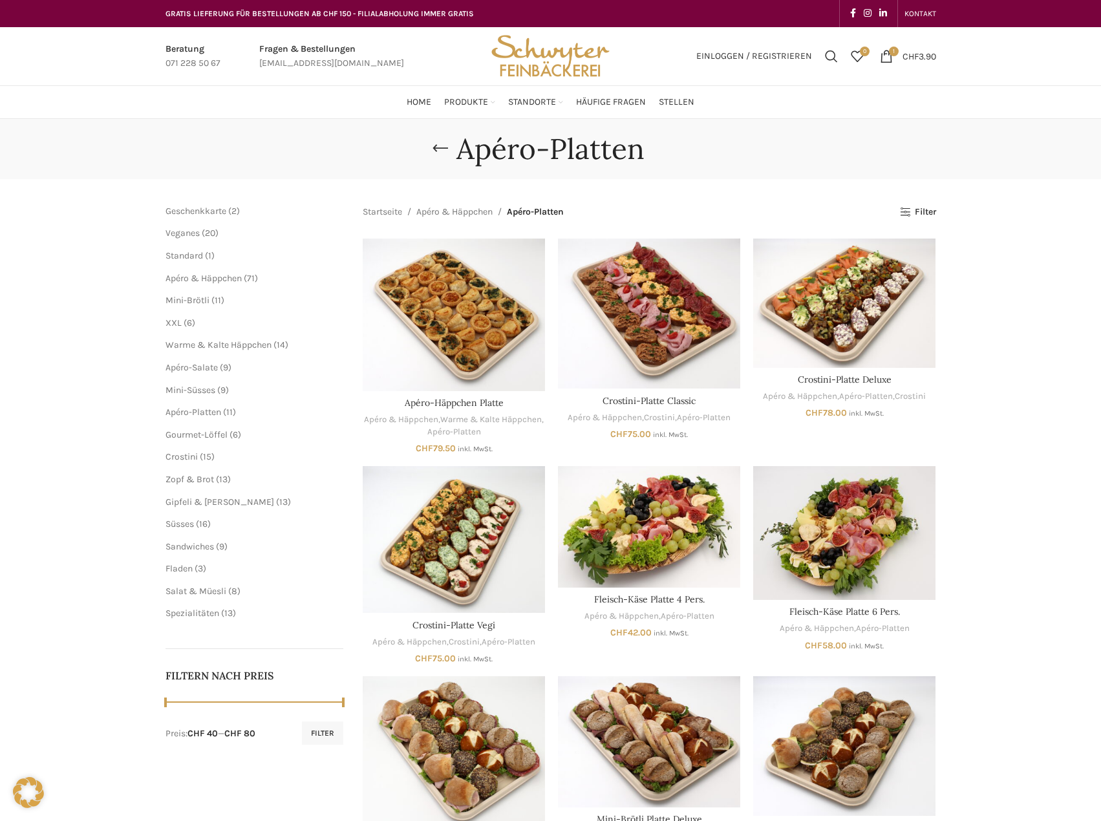 The width and height of the screenshot is (1101, 821). I want to click on span: Warme & Kalte Häppchen, so click(218, 344).